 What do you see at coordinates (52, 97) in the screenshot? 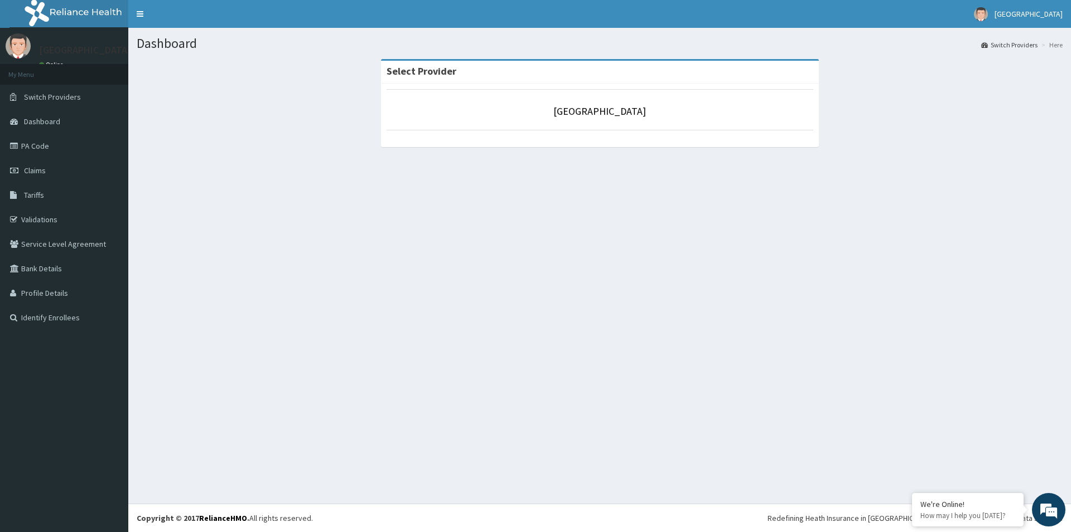
I see `span: Switch Providers` at bounding box center [52, 97].